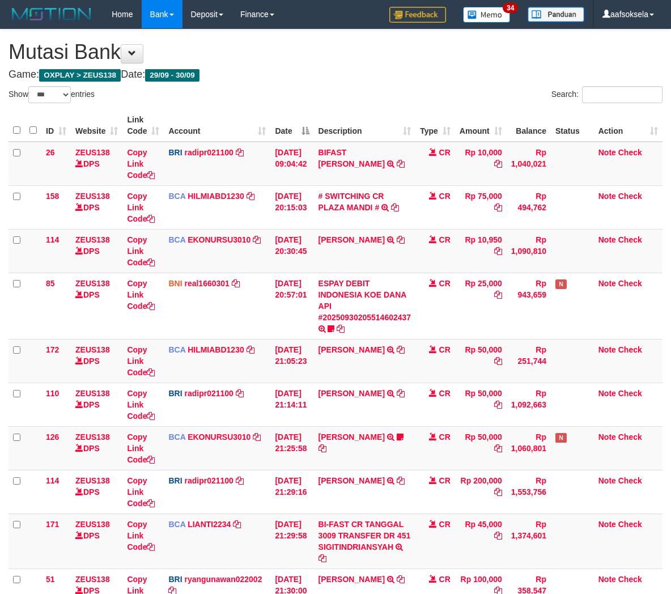 Image resolution: width=671 pixels, height=594 pixels. Describe the element at coordinates (52, 14) in the screenshot. I see `img: MOTION_logo.png` at that location.